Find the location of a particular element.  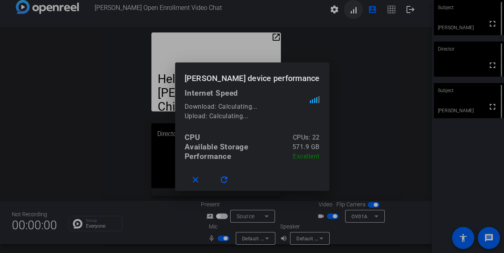

mat-icon: refresh is located at coordinates (224, 180).